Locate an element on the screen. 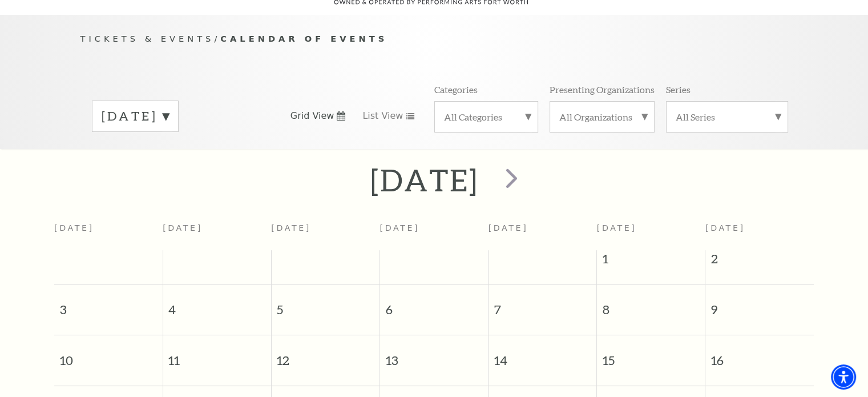  p: Categories is located at coordinates (456, 89).